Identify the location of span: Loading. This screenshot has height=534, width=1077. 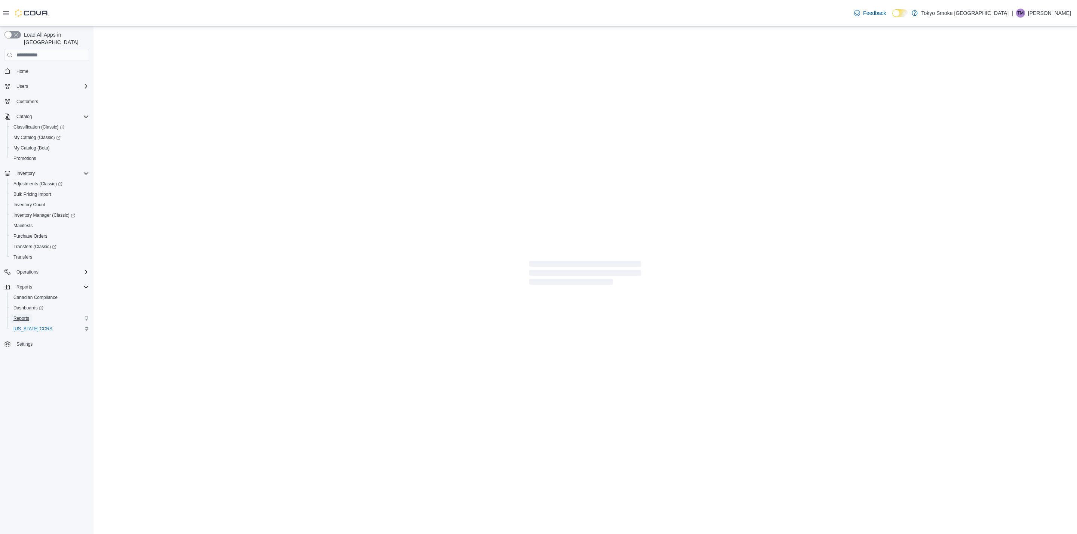
(585, 274).